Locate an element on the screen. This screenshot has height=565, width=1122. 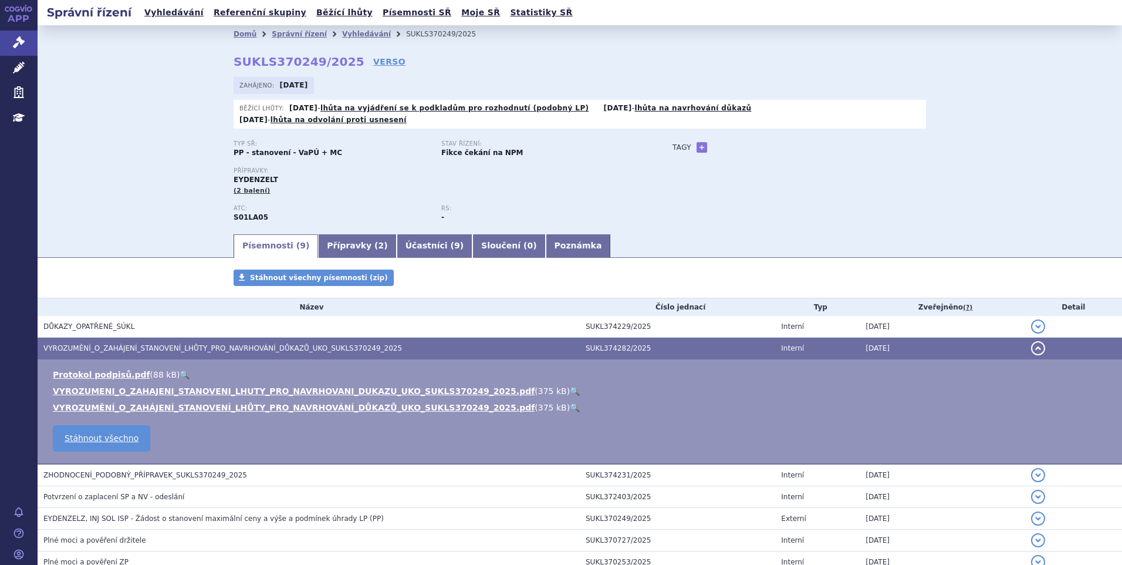
p: Typ SŘ: is located at coordinates (332, 144).